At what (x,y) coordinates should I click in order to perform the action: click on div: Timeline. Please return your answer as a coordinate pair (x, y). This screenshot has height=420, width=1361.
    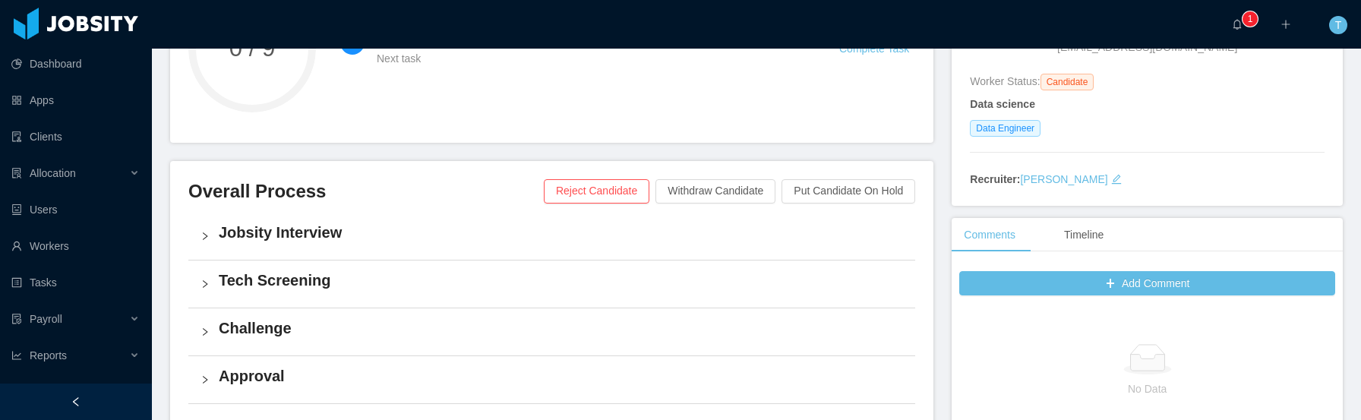
    Looking at the image, I should click on (1084, 235).